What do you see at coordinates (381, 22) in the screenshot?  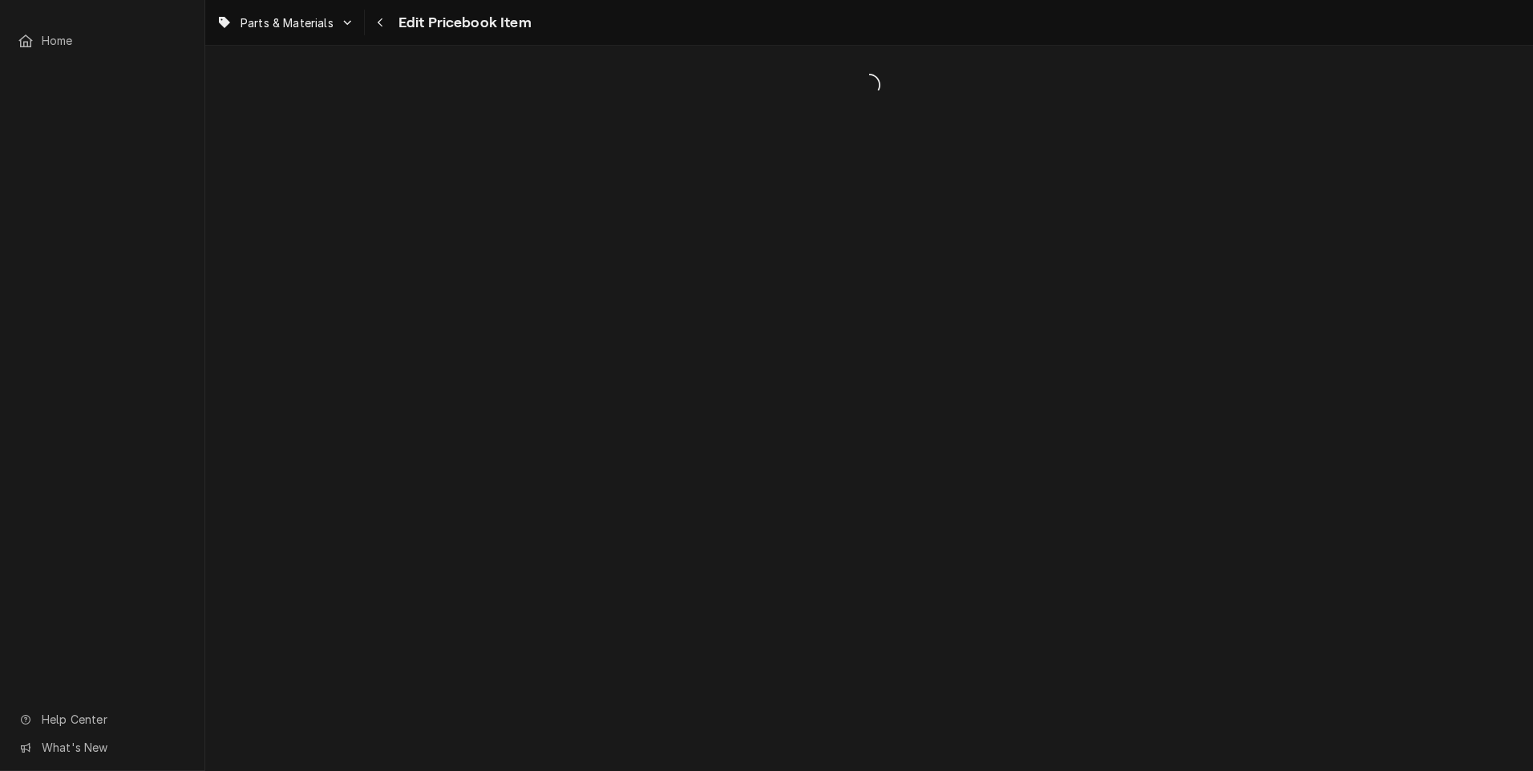 I see `button: Navigate back` at bounding box center [381, 22].